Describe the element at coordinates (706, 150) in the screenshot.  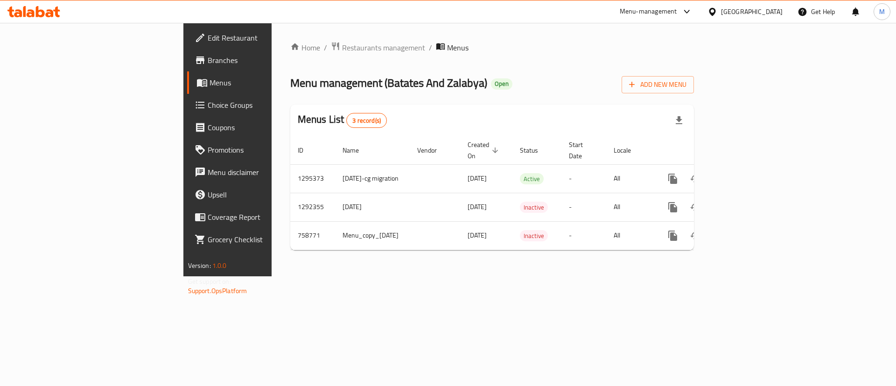
I see `th: Actions` at that location.